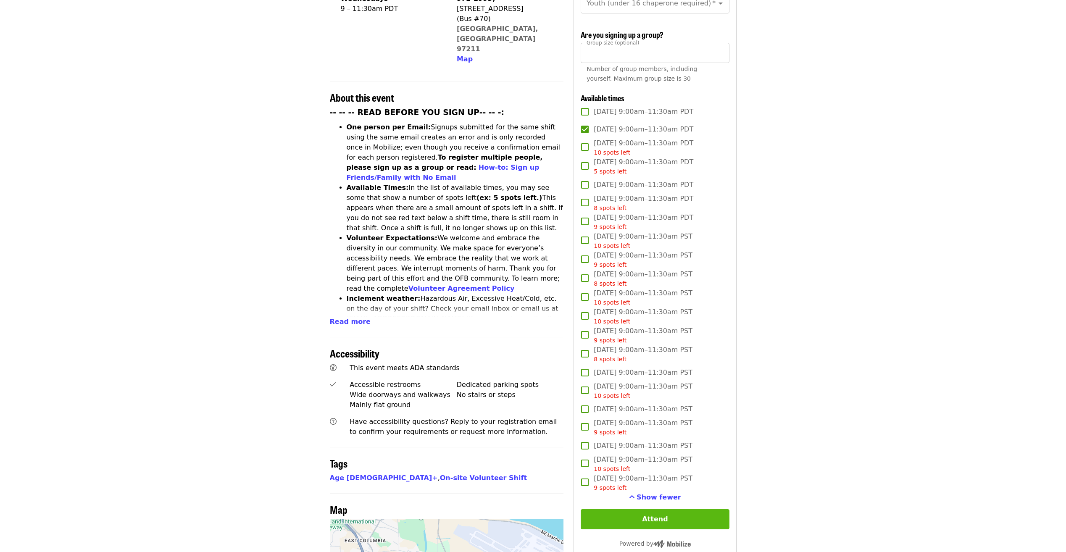 This screenshot has height=552, width=1066. What do you see at coordinates (655, 519) in the screenshot?
I see `button: Attend` at bounding box center [655, 519].